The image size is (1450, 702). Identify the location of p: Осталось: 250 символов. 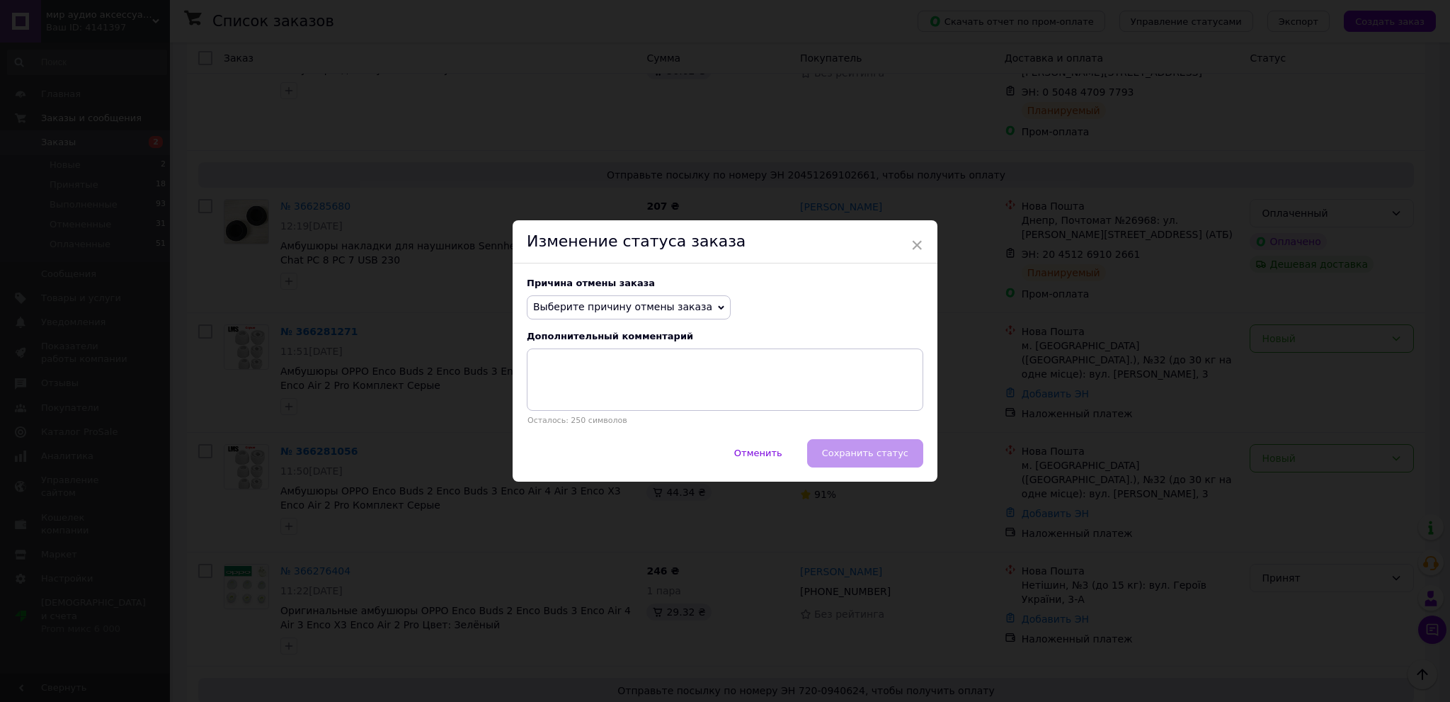
(725, 420).